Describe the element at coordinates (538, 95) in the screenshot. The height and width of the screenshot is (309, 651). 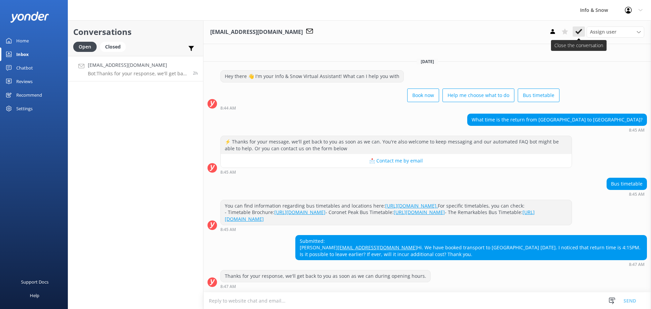
I see `button: Bus timetable` at that location.